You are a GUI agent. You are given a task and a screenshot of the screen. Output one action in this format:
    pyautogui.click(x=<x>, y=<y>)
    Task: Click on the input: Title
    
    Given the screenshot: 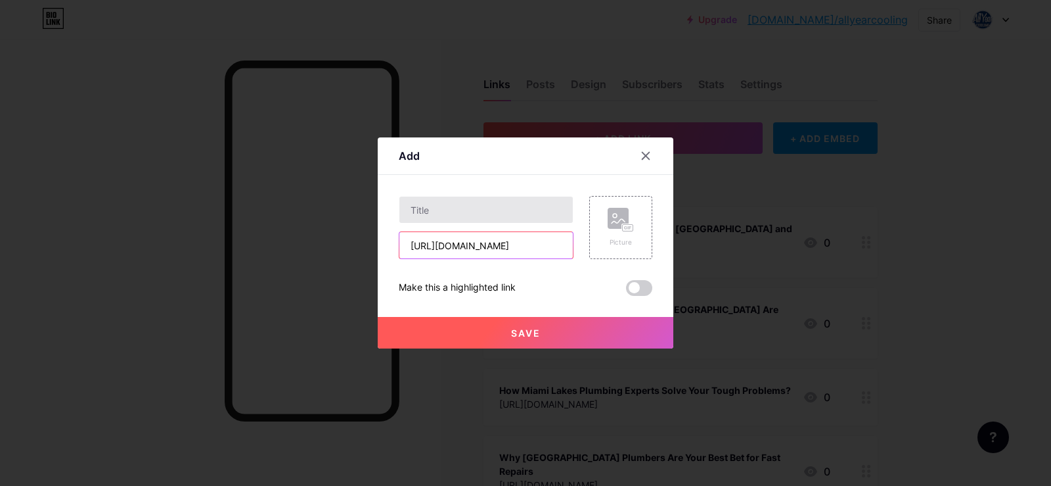 What is the action you would take?
    pyautogui.click(x=486, y=210)
    